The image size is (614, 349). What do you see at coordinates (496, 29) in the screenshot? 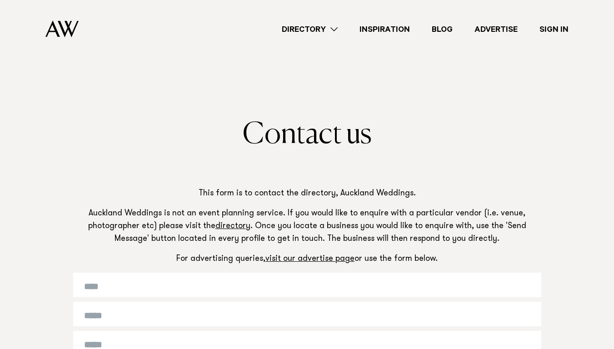
I see `a: Advertise` at bounding box center [496, 29].